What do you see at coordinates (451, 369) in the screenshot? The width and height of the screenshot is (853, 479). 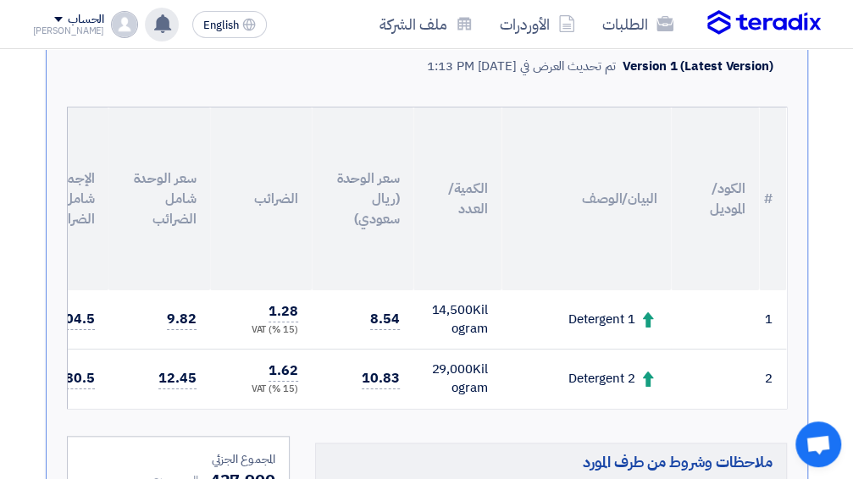 I see `span: 29,000` at bounding box center [451, 369].